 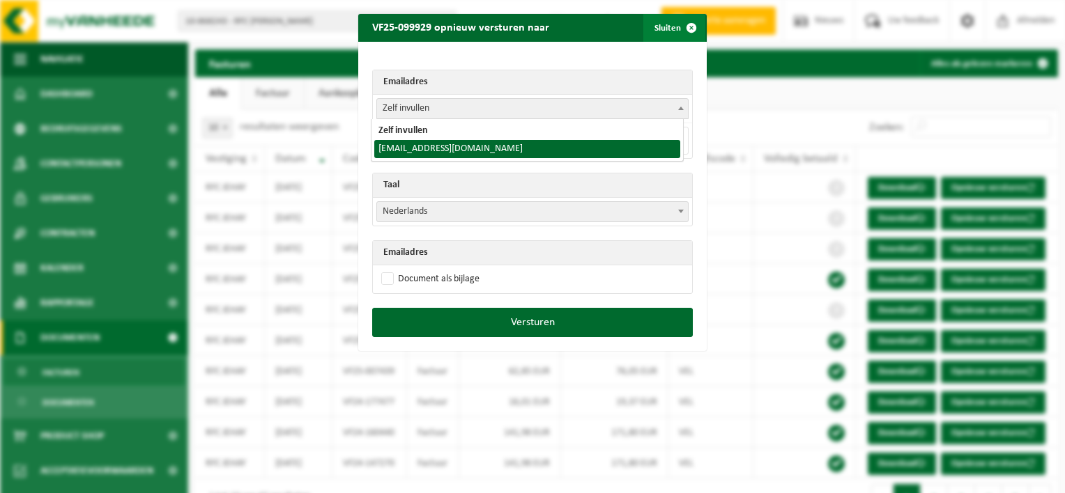 What do you see at coordinates (533, 109) in the screenshot?
I see `span: Zelf invullen` at bounding box center [533, 109].